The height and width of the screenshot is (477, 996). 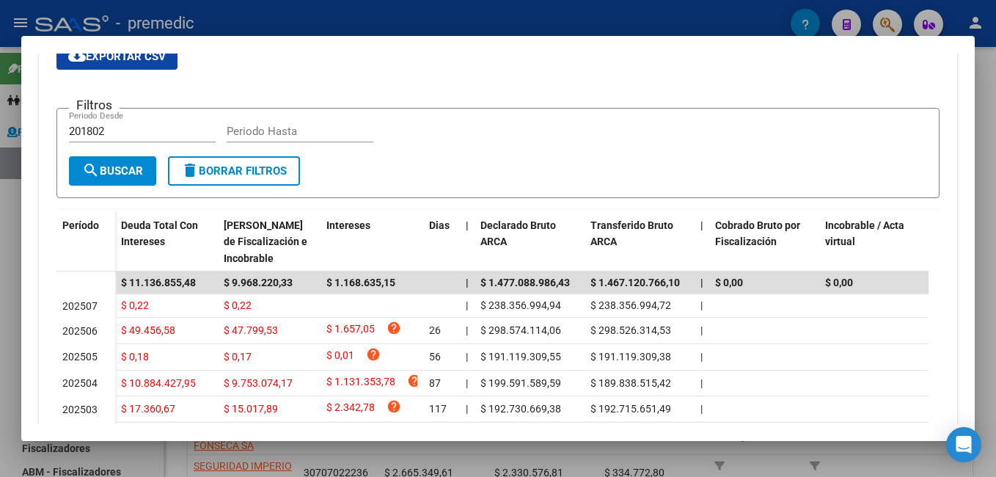 I want to click on span: $ 17.360,67, so click(x=148, y=409).